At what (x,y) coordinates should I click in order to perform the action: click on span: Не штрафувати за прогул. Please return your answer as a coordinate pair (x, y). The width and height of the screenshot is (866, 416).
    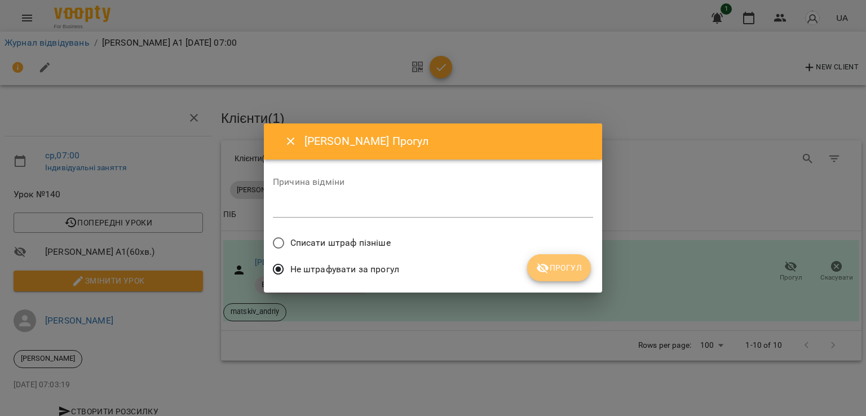
    Looking at the image, I should click on (344, 269).